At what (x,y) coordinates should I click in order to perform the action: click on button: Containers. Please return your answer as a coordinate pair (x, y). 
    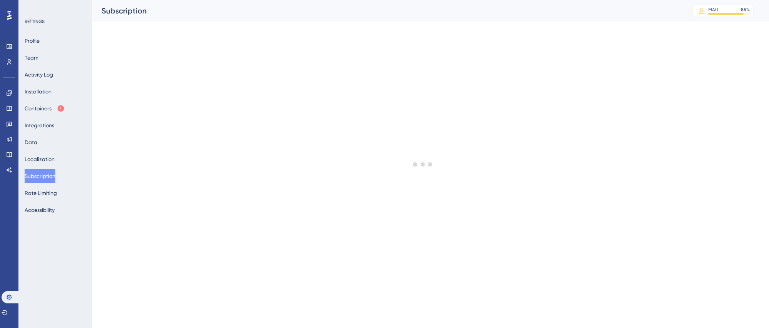
    Looking at the image, I should click on (45, 108).